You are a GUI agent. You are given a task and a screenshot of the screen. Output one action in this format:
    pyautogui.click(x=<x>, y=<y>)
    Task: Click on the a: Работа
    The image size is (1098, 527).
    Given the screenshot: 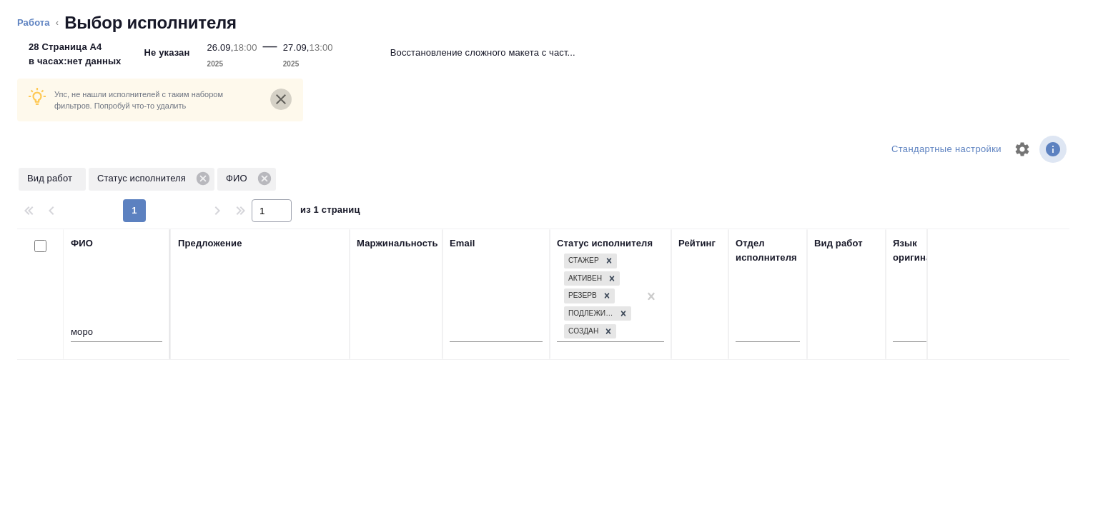 What is the action you would take?
    pyautogui.click(x=34, y=22)
    